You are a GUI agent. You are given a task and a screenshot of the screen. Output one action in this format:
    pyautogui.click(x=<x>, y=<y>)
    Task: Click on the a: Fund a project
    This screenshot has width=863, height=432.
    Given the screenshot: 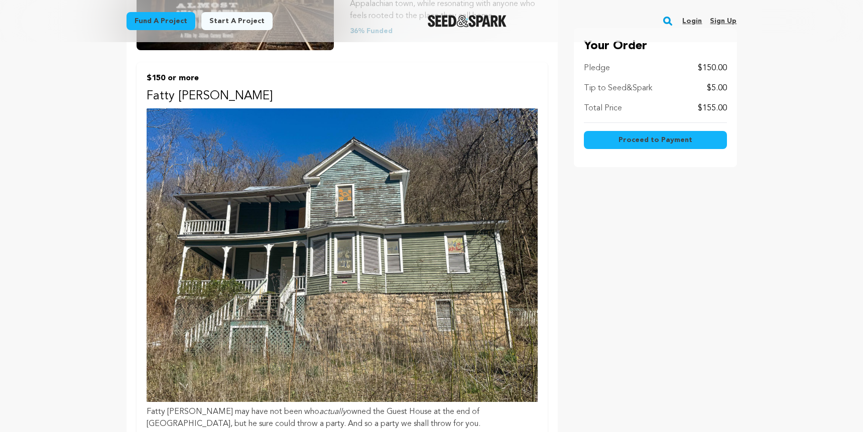 What is the action you would take?
    pyautogui.click(x=161, y=21)
    